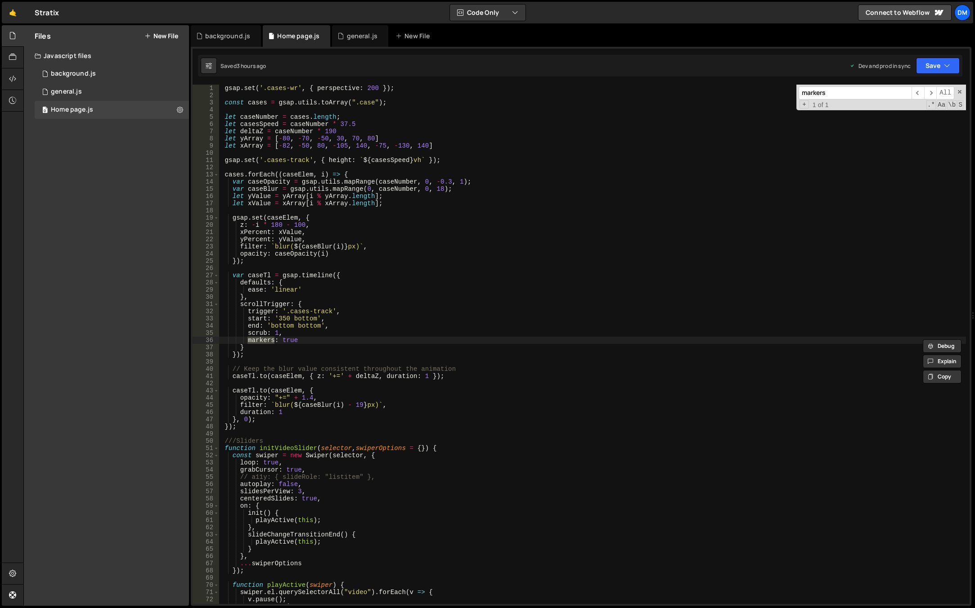 This screenshot has height=608, width=975. What do you see at coordinates (206, 355) in the screenshot?
I see `div: 38` at bounding box center [206, 355].